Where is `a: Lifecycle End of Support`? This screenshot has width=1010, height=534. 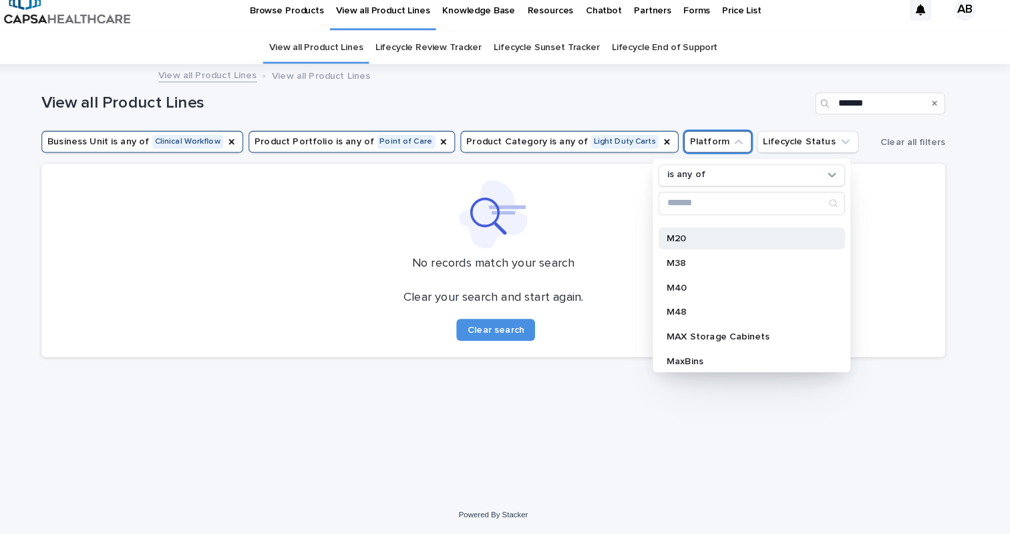 a: Lifecycle End of Support is located at coordinates (672, 58).